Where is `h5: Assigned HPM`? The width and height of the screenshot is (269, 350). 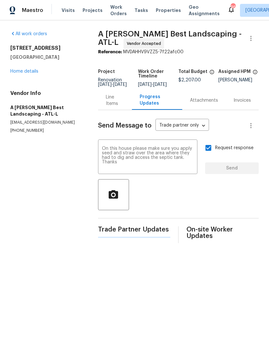
h5: Assigned HPM is located at coordinates (235, 72).